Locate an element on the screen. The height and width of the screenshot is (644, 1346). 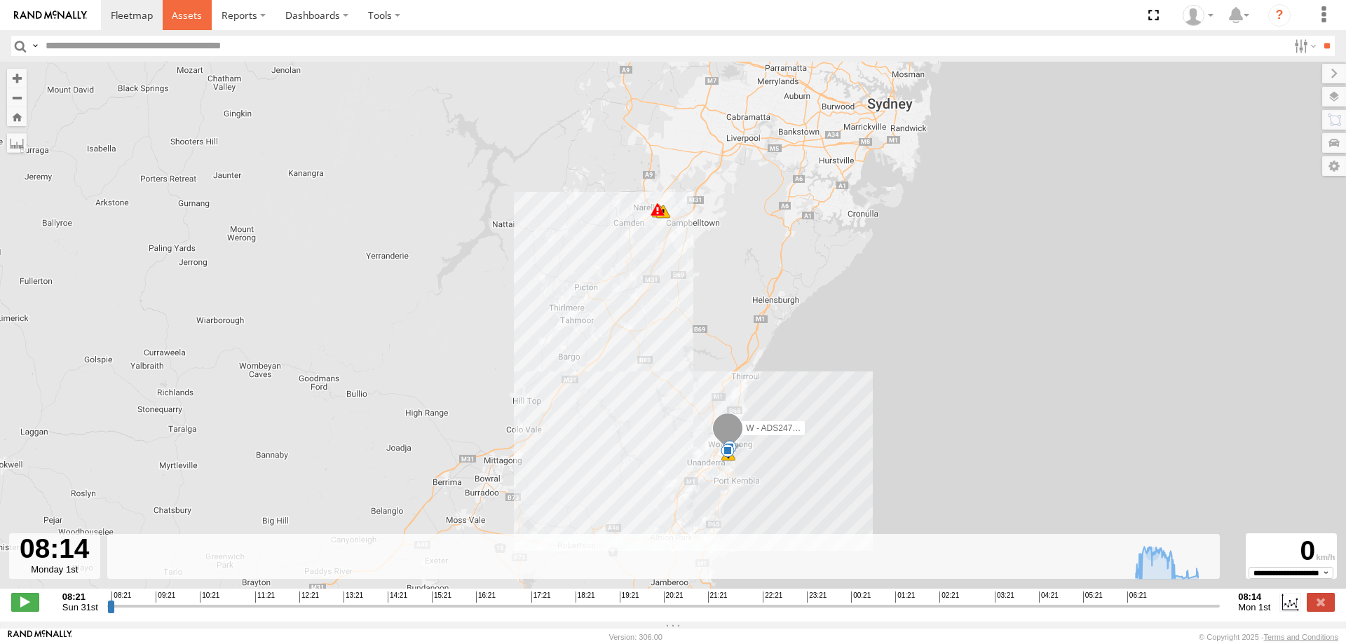
span: 12:21 is located at coordinates (309, 597).